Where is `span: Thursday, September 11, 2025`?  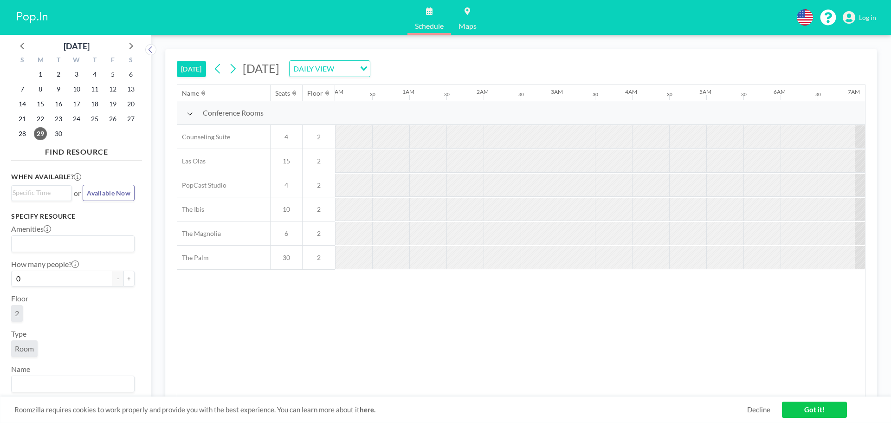
span: Thursday, September 11, 2025 is located at coordinates (95, 89).